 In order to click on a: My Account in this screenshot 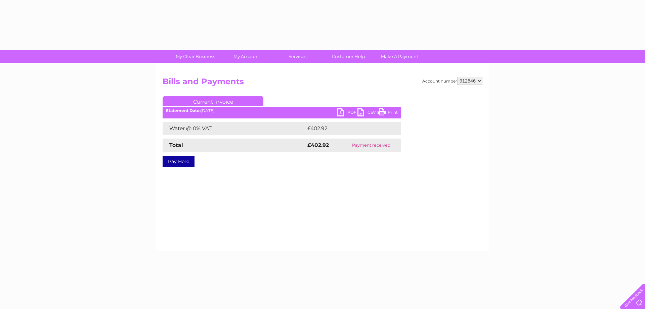, I will do `click(246, 56)`.